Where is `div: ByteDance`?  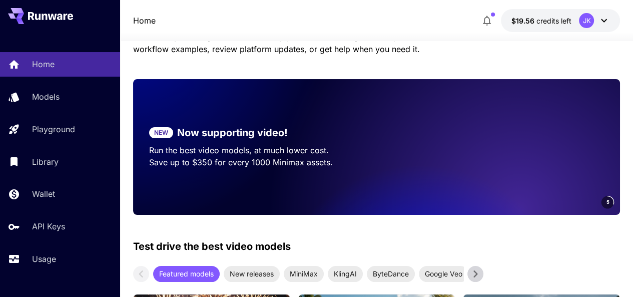 div: ByteDance is located at coordinates (391, 274).